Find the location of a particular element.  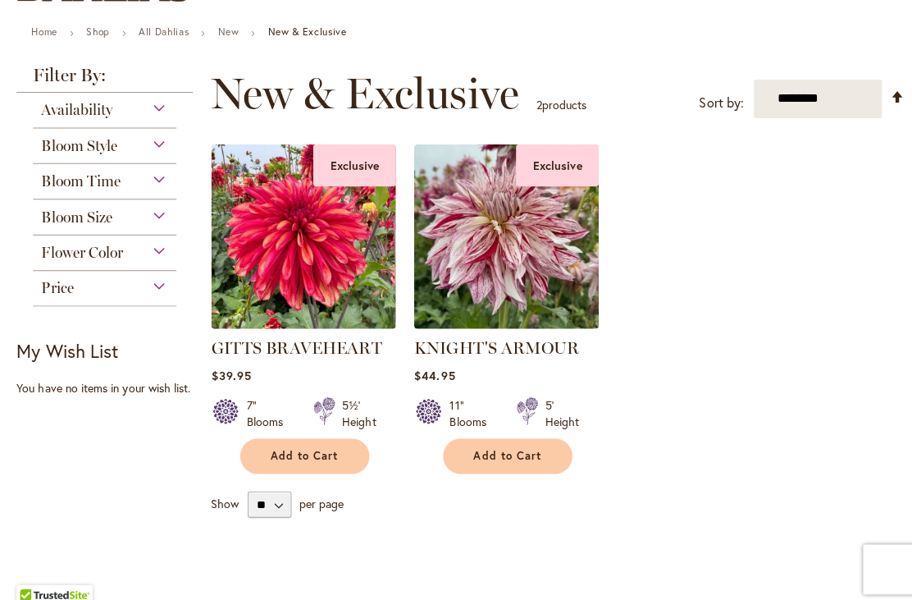

a: All Dahlias is located at coordinates (162, 31).